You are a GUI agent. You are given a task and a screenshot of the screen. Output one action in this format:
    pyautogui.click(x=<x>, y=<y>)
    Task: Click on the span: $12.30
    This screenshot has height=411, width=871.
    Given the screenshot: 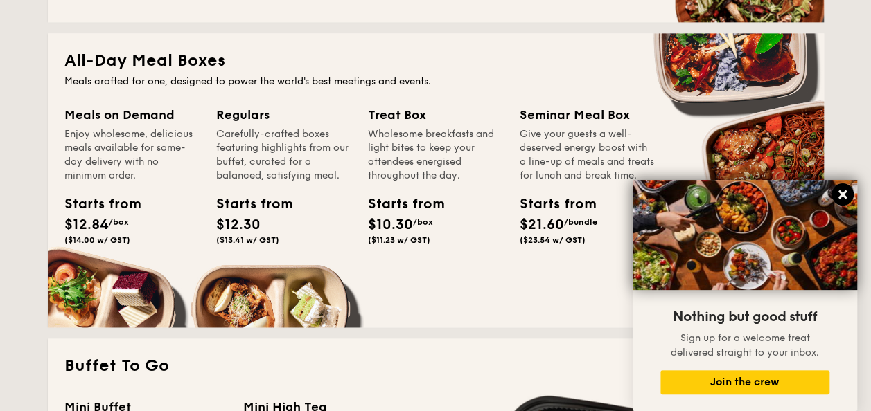 What is the action you would take?
    pyautogui.click(x=238, y=225)
    